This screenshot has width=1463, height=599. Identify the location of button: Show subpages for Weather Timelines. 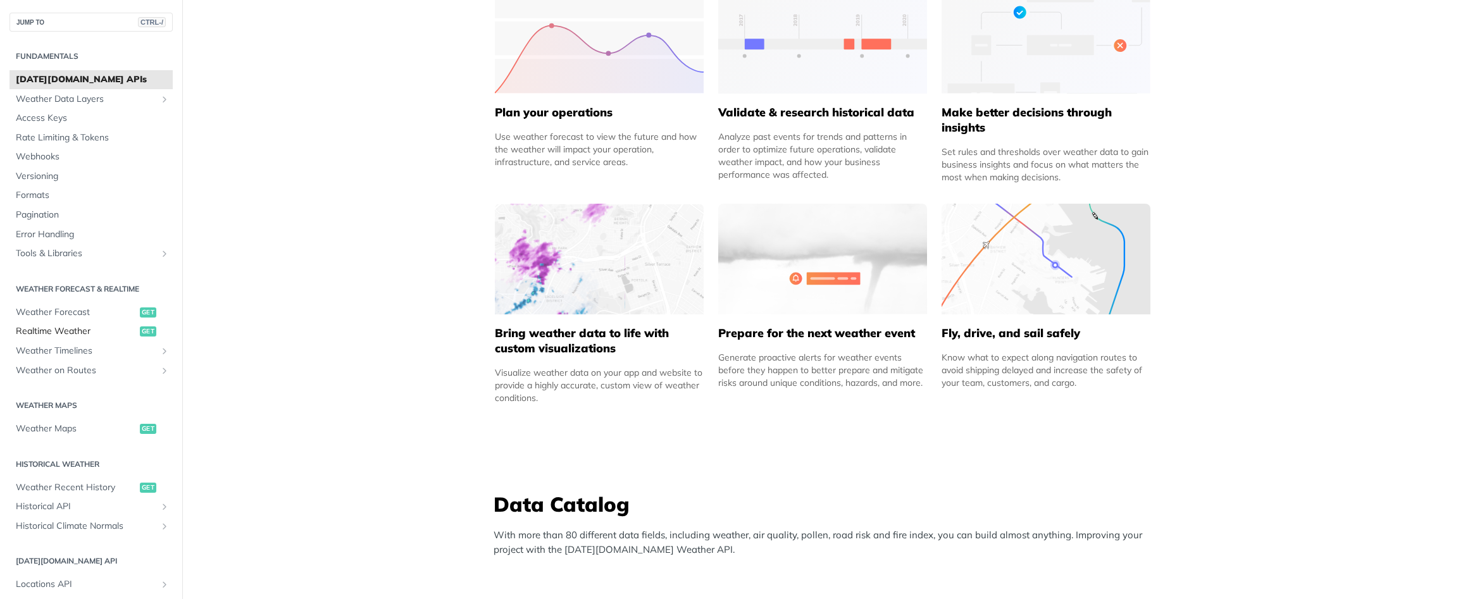
(165, 351).